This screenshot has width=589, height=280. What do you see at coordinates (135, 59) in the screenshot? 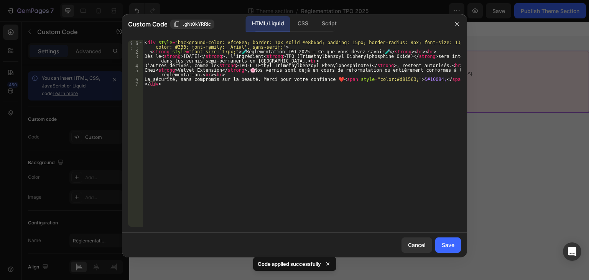
I see `div: 3` at bounding box center [135, 59].